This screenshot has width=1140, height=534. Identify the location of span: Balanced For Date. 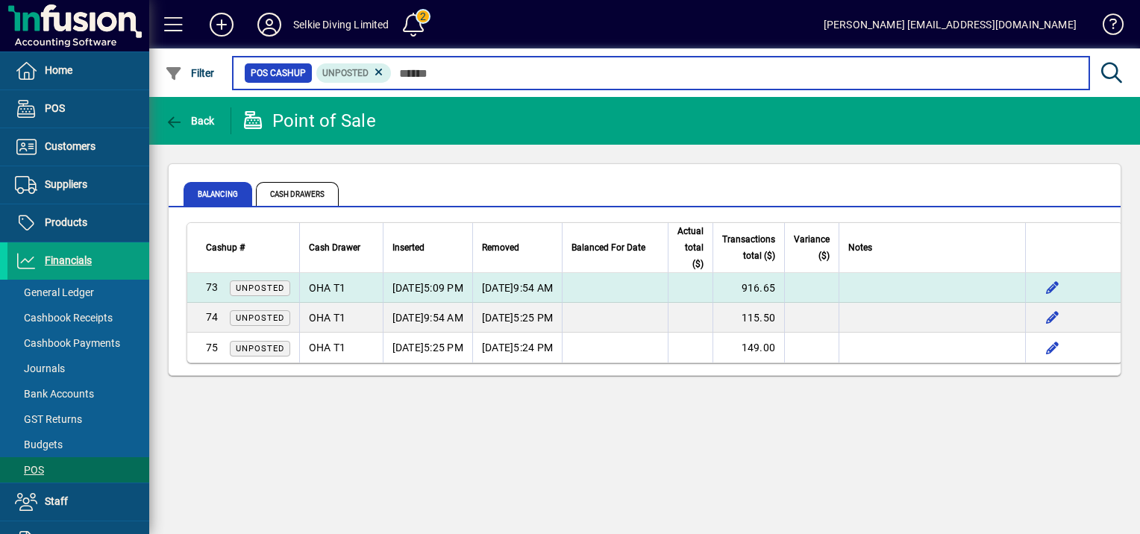
(608, 248).